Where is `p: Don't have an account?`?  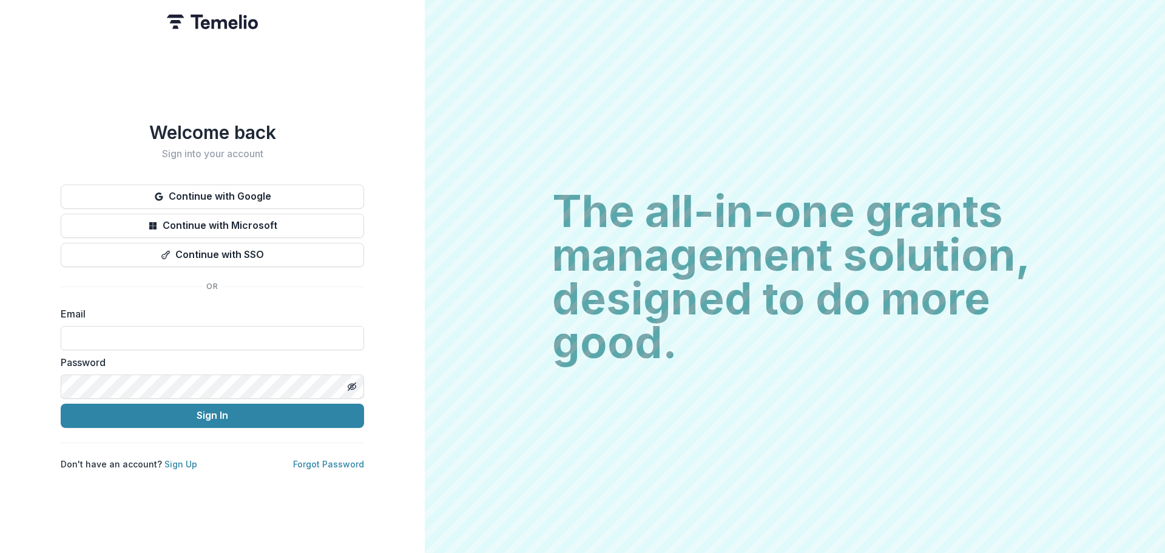 p: Don't have an account? is located at coordinates (129, 463).